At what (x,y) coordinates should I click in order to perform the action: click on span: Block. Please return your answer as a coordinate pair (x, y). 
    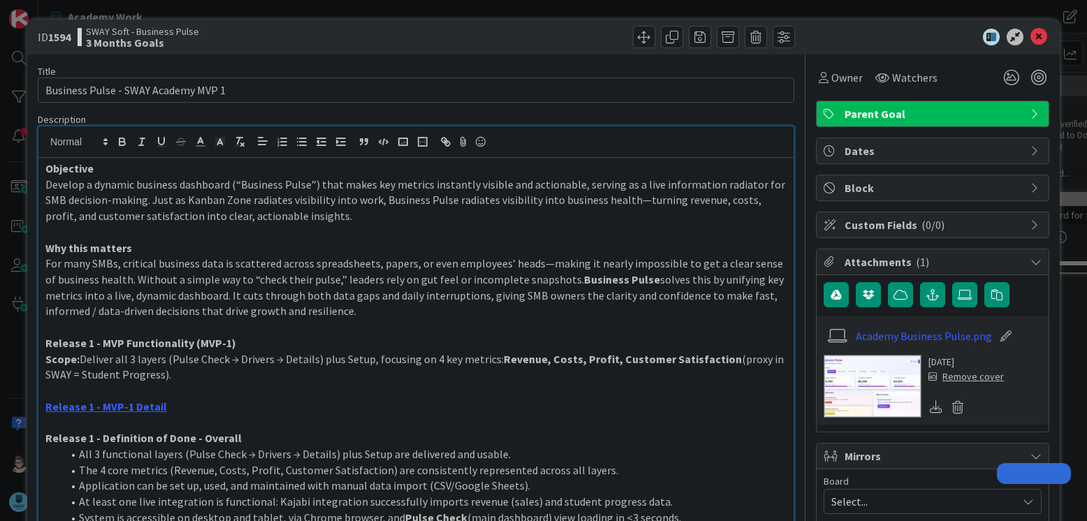
    Looking at the image, I should click on (934, 188).